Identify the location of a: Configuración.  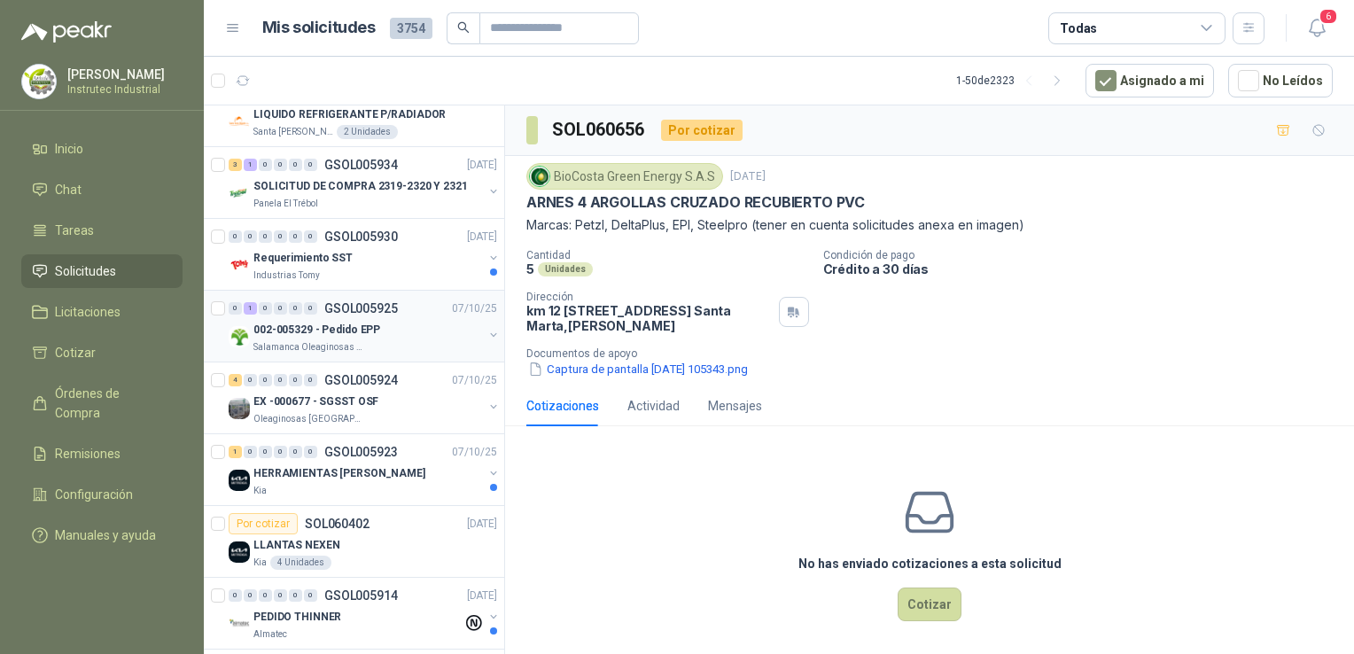
(102, 494).